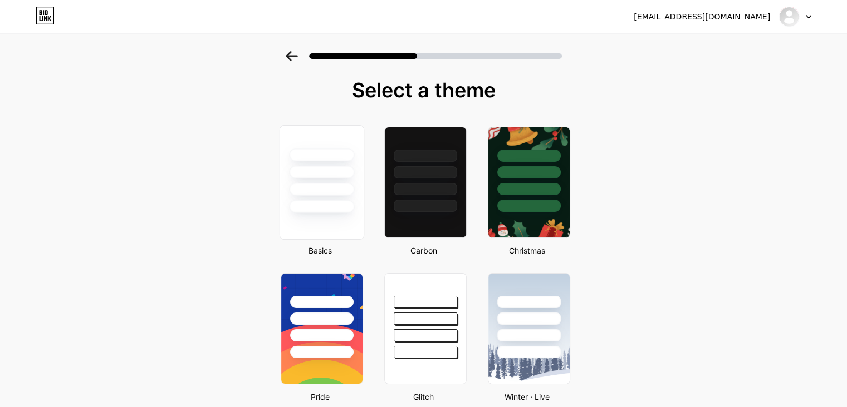  I want to click on div: Glitch, so click(424, 397).